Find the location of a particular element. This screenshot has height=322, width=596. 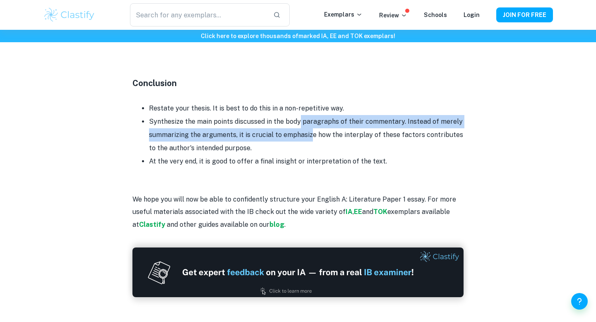

a: JOIN FOR FREE is located at coordinates (524, 15).